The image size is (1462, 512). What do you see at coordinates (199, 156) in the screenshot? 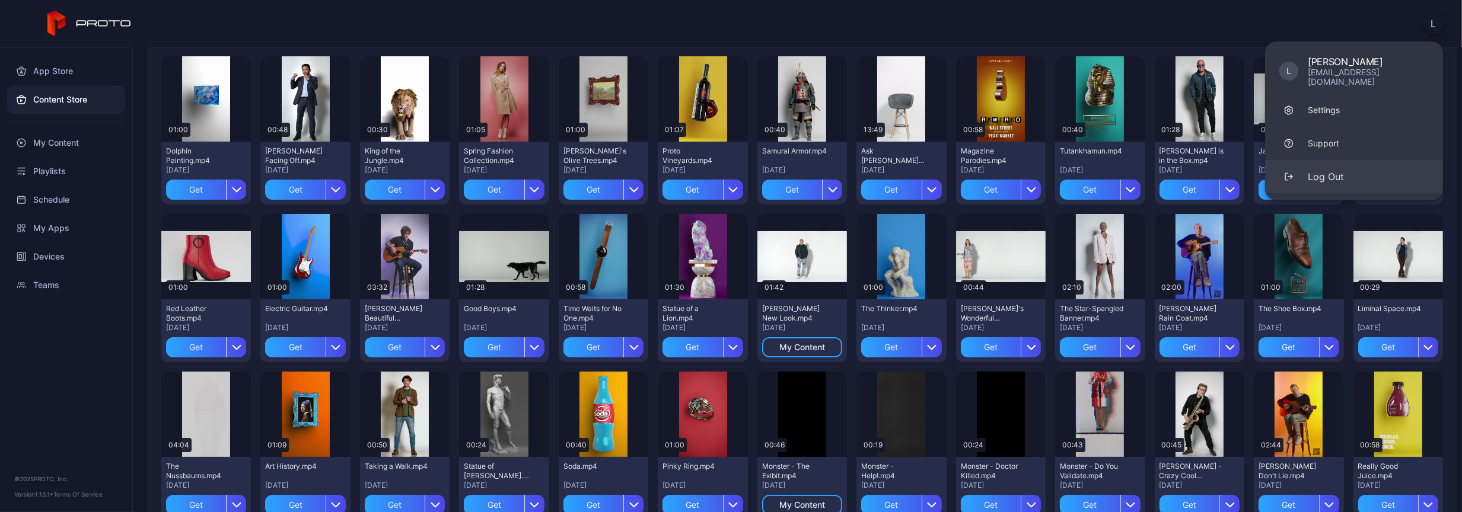
I see `div: Dolphin Painting.mp4` at bounding box center [199, 156].